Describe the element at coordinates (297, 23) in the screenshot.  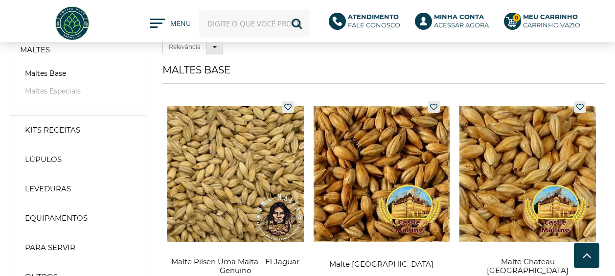
I see `button: Buscar` at that location.